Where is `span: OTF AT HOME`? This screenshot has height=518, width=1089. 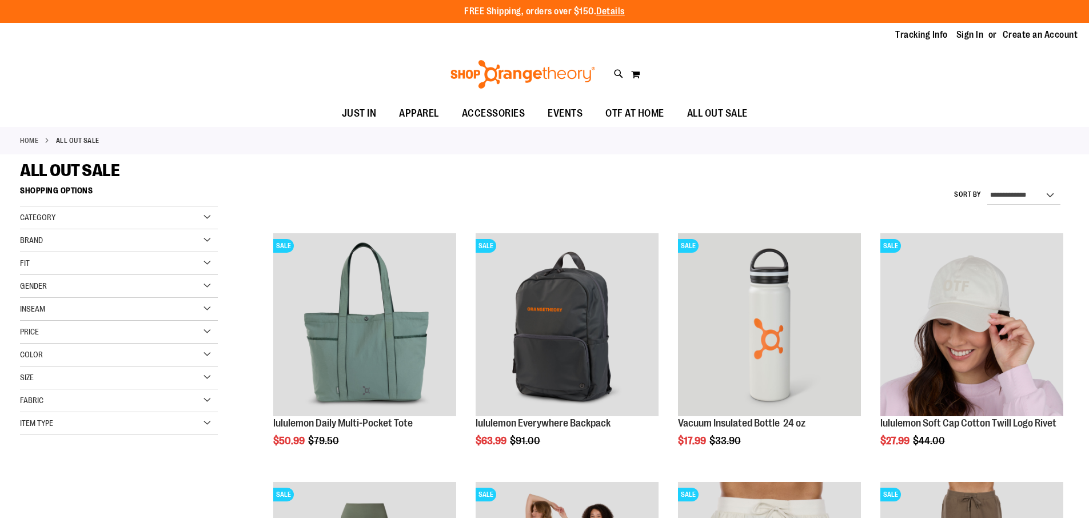
span: OTF AT HOME is located at coordinates (635, 113).